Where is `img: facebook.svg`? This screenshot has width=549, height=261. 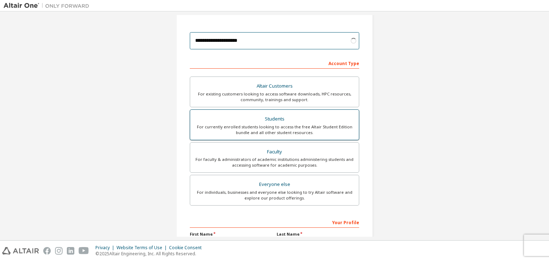
img: facebook.svg is located at coordinates (47, 250).